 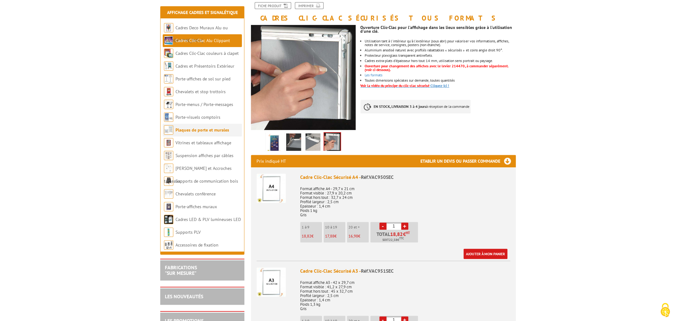 What do you see at coordinates (415, 107) in the screenshot?
I see `p: à réception de la commande` at bounding box center [415, 107].